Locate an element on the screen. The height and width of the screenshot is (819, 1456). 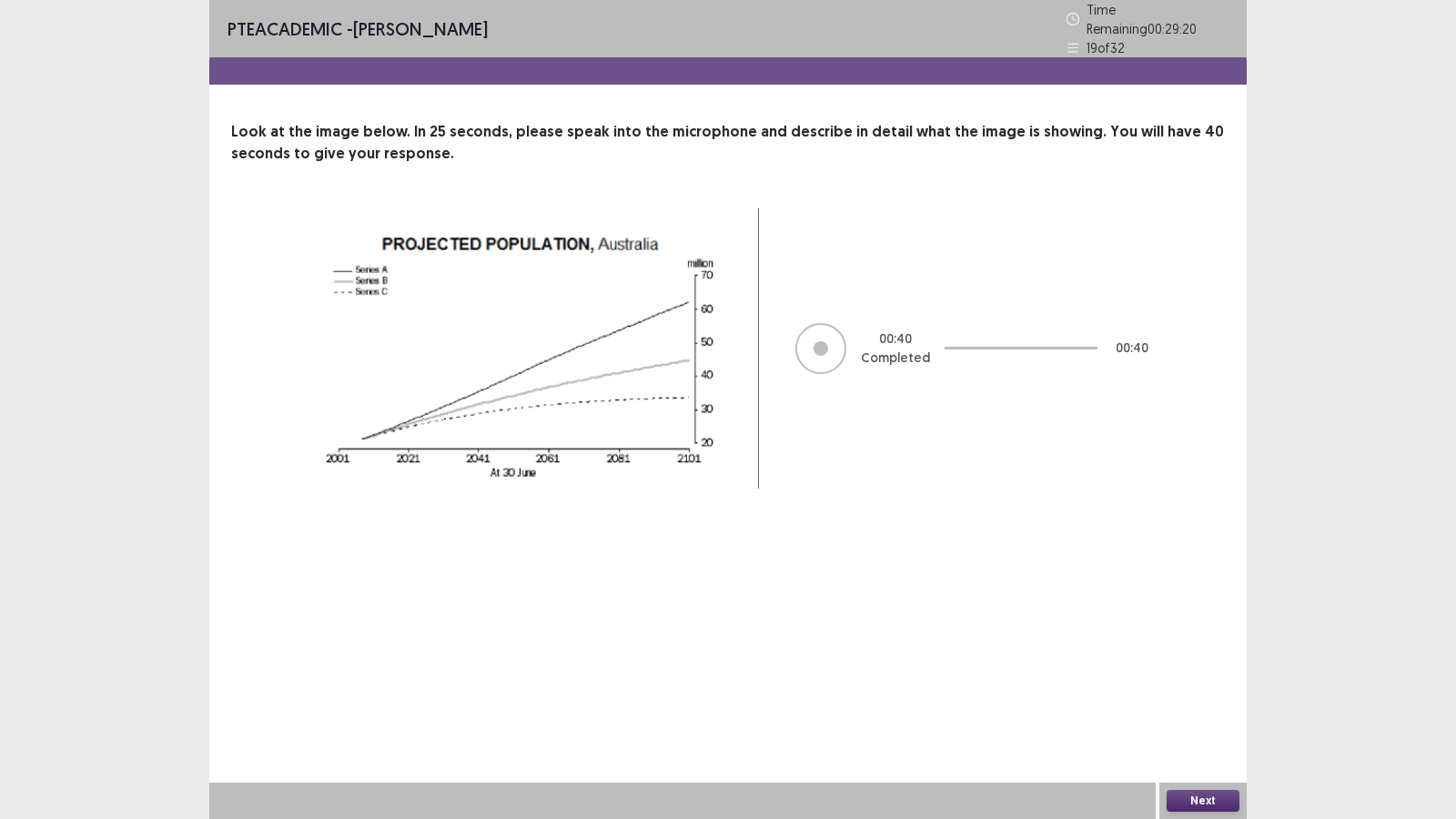
p: Look at the image below. In 25 seconds, please speak into the microphone and describe in detail w... is located at coordinates (728, 142).